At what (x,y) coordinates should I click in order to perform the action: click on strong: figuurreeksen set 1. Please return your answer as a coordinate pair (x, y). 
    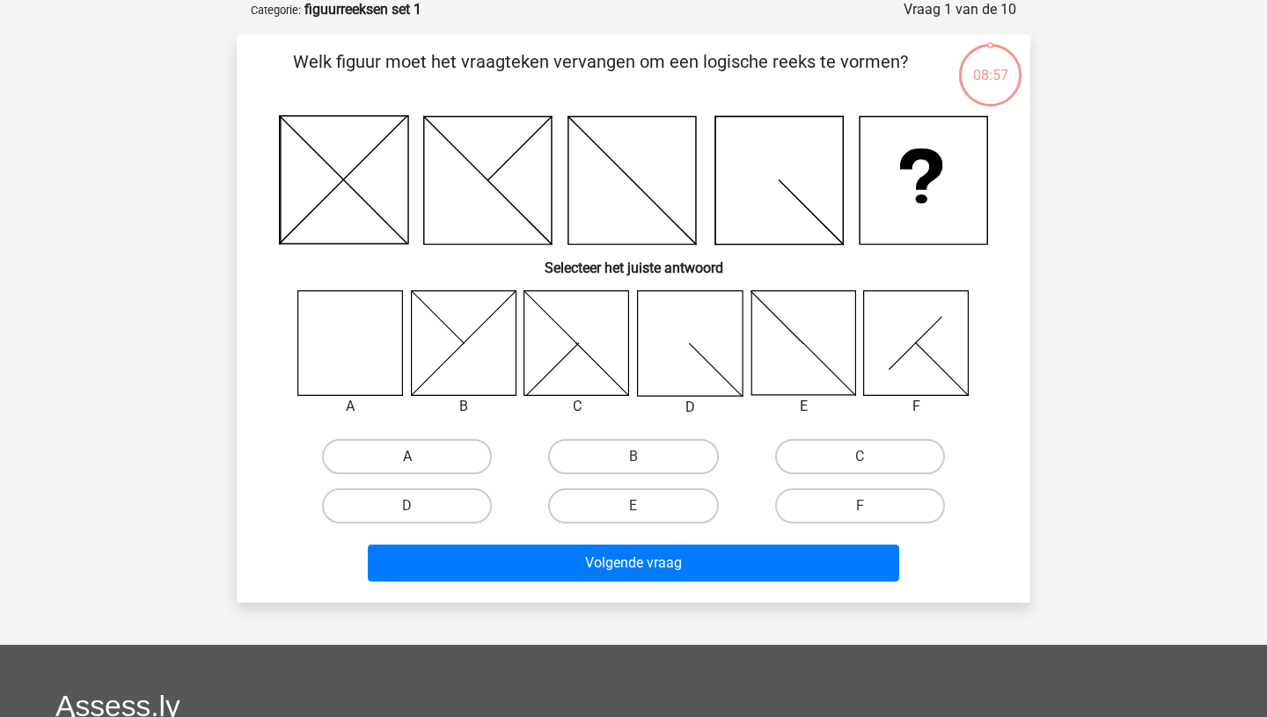
    Looking at the image, I should click on (362, 9).